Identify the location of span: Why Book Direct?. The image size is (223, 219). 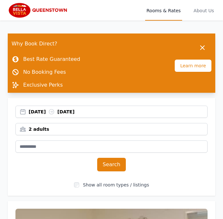
(34, 44).